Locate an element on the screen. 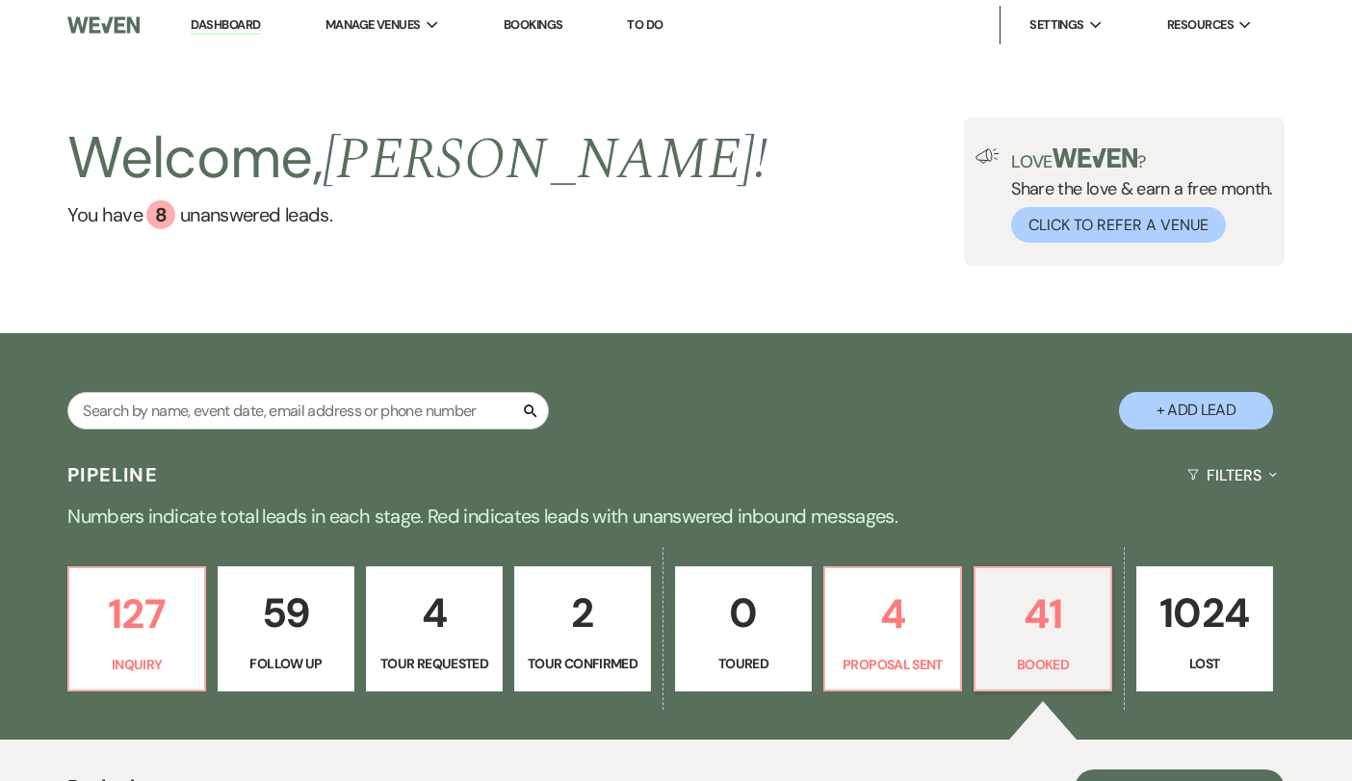 Image resolution: width=1352 pixels, height=781 pixels. p: Love ? is located at coordinates (1142, 159).